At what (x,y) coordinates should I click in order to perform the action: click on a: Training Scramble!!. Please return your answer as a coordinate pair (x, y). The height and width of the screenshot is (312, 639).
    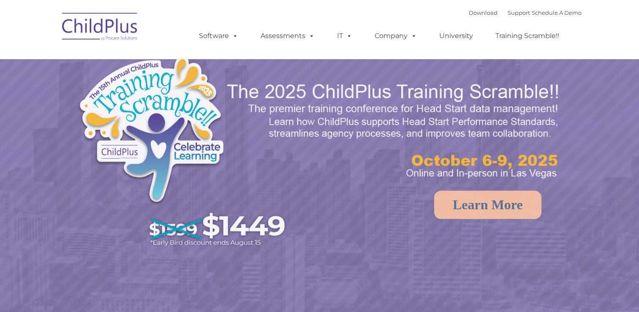
    Looking at the image, I should click on (527, 36).